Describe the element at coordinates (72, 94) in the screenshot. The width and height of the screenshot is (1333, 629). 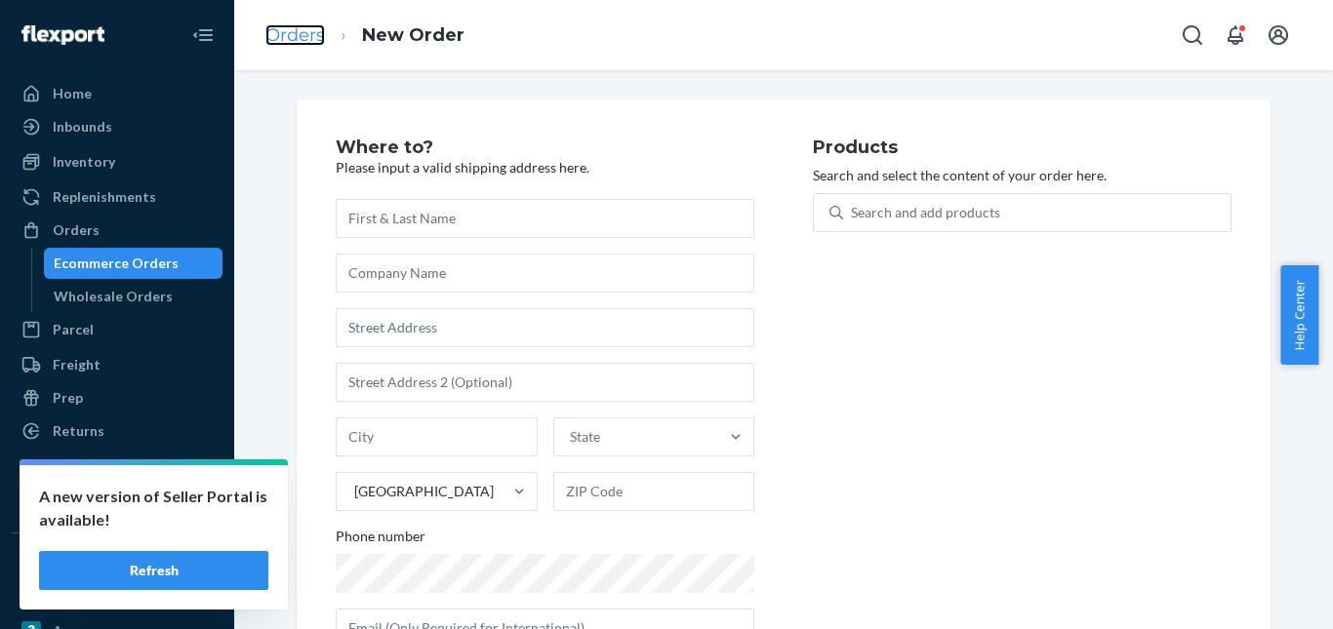
I see `div: Home` at that location.